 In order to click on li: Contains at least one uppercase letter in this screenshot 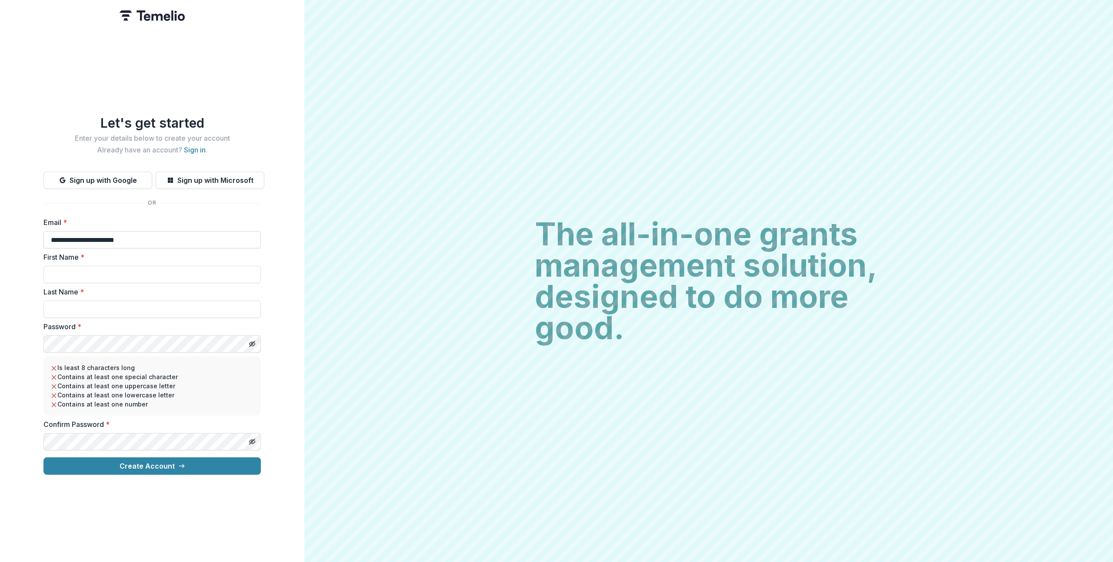, I will do `click(152, 386)`.